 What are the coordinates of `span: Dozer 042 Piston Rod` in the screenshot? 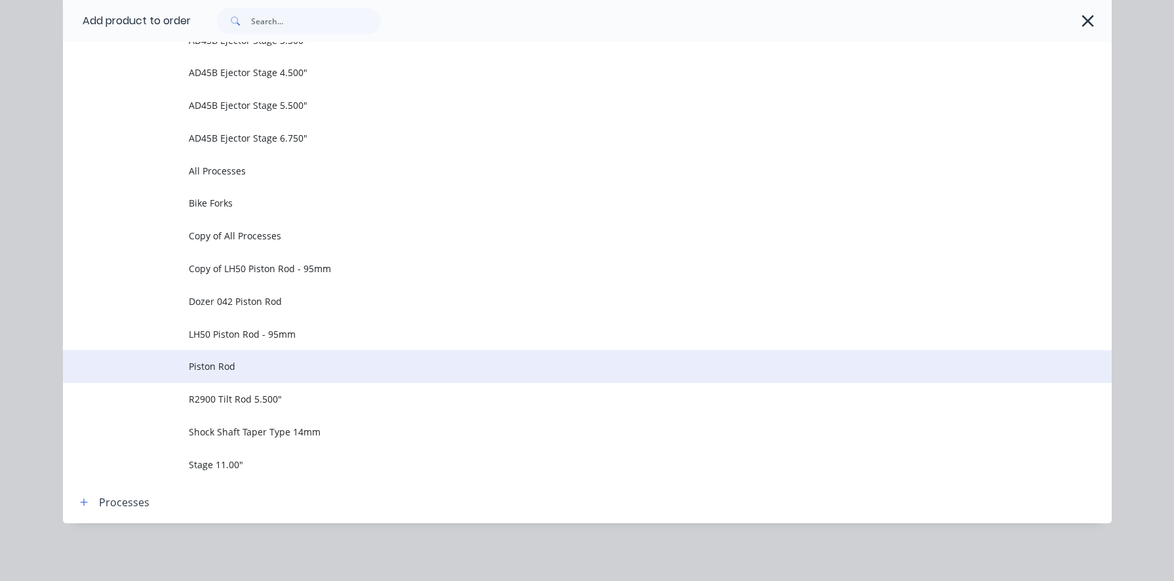 It's located at (558, 301).